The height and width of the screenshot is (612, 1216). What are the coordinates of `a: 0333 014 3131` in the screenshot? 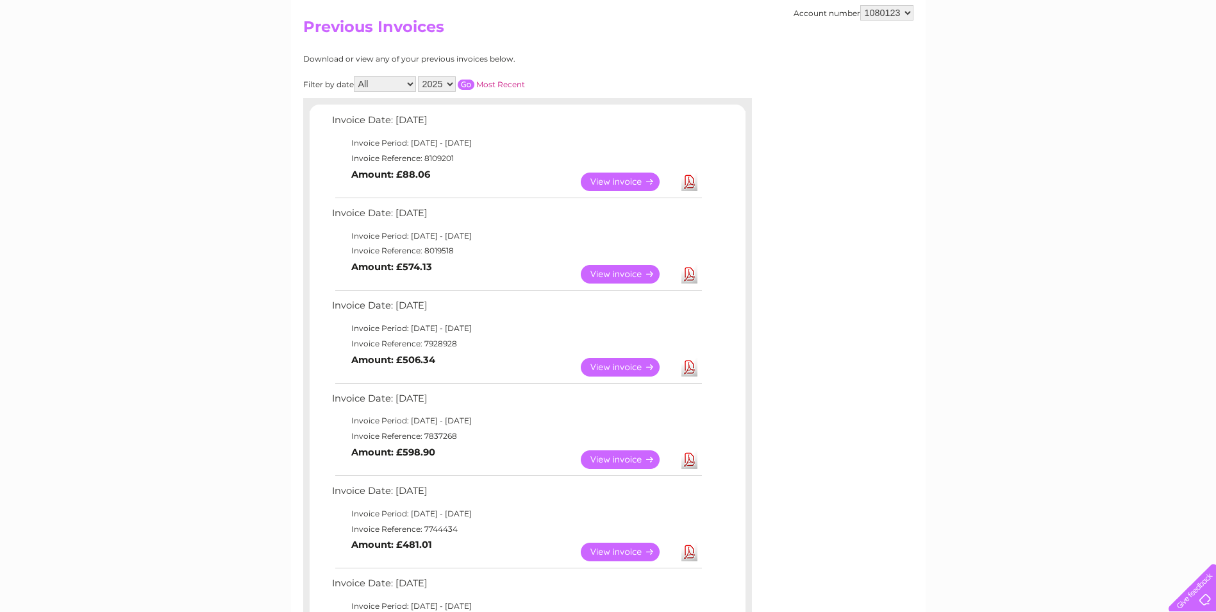 It's located at (1019, 14).